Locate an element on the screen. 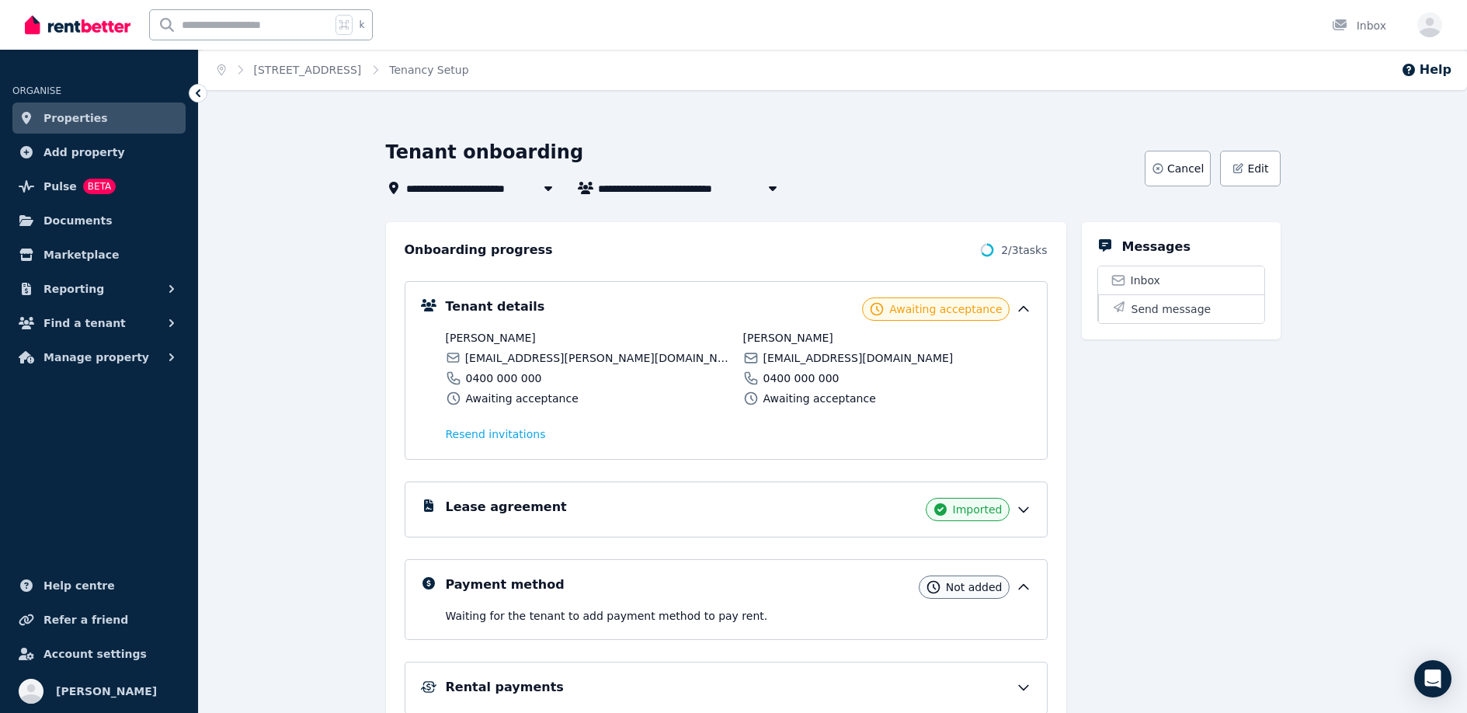  button: Resend invitations is located at coordinates (496, 434).